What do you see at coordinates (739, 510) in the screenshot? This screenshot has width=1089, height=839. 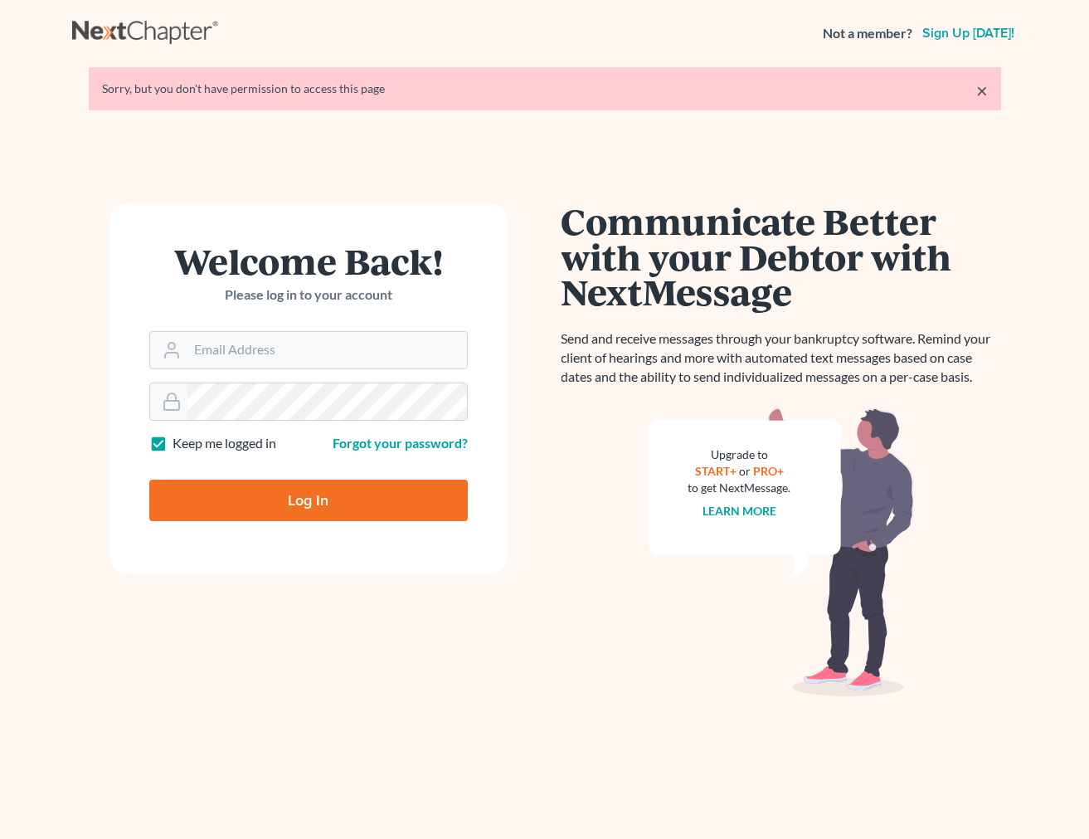 I see `a: Learn more` at bounding box center [739, 510].